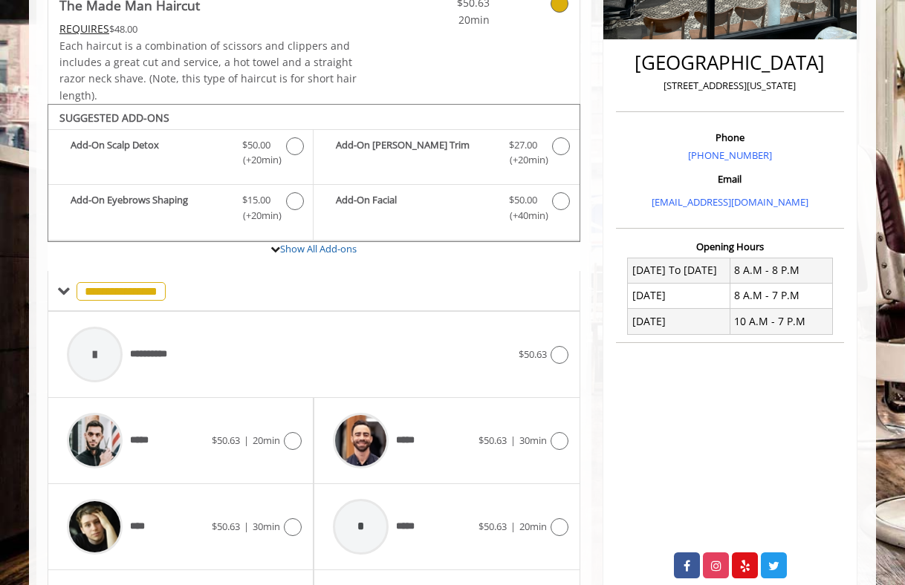 The image size is (905, 585). Describe the element at coordinates (730, 179) in the screenshot. I see `h3: Email` at that location.